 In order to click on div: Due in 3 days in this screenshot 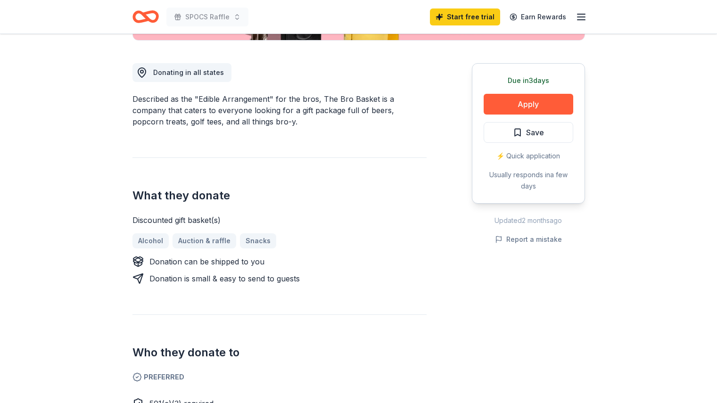, I will do `click(528, 81)`.